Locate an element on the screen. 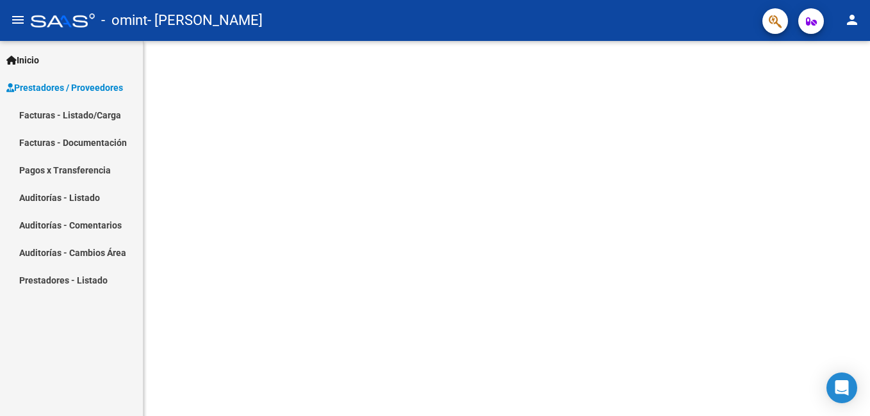 This screenshot has width=870, height=416. mat-icon: person is located at coordinates (852, 20).